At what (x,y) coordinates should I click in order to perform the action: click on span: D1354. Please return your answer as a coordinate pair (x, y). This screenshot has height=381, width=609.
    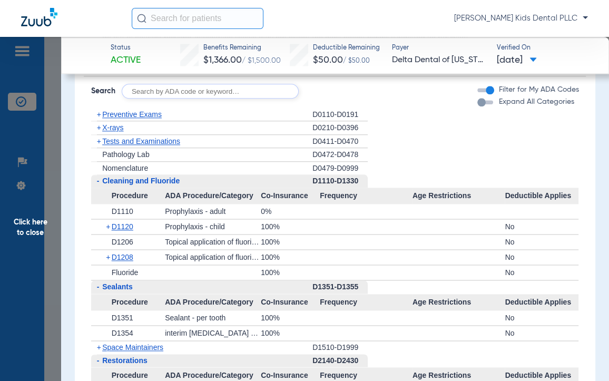
    Looking at the image, I should click on (122, 333).